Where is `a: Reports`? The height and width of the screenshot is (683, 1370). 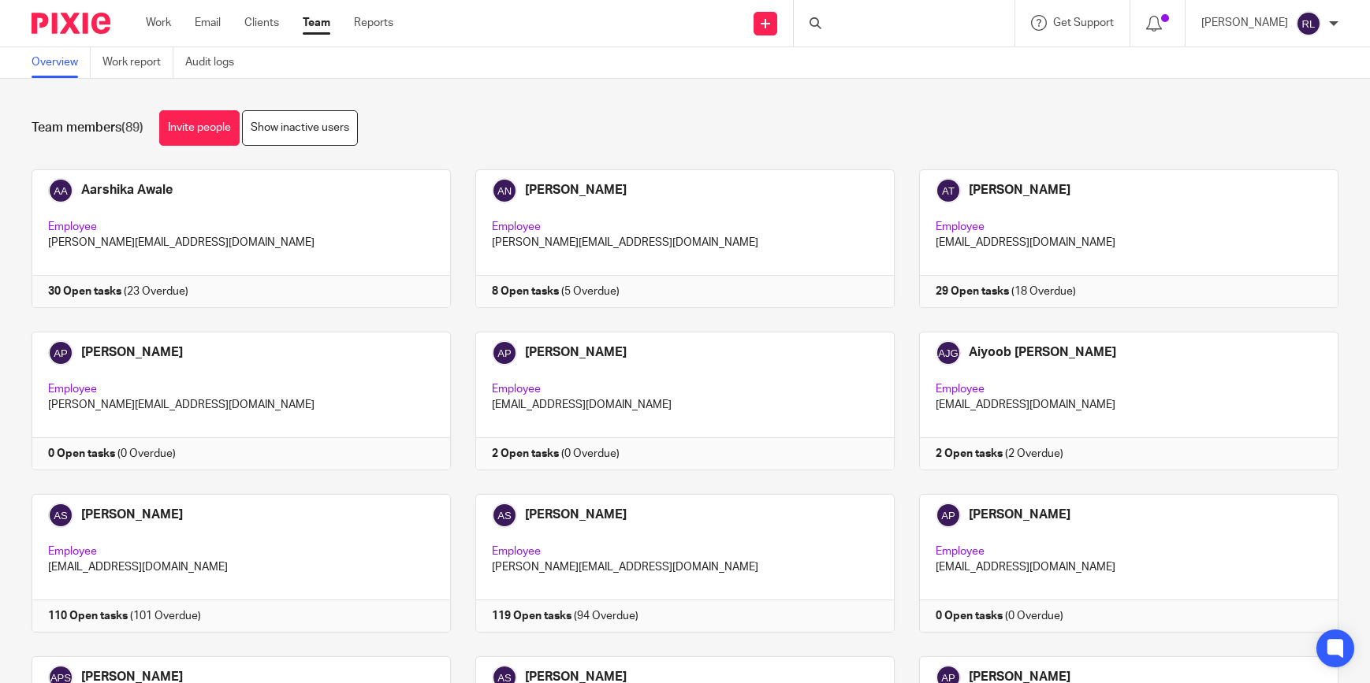
a: Reports is located at coordinates (374, 23).